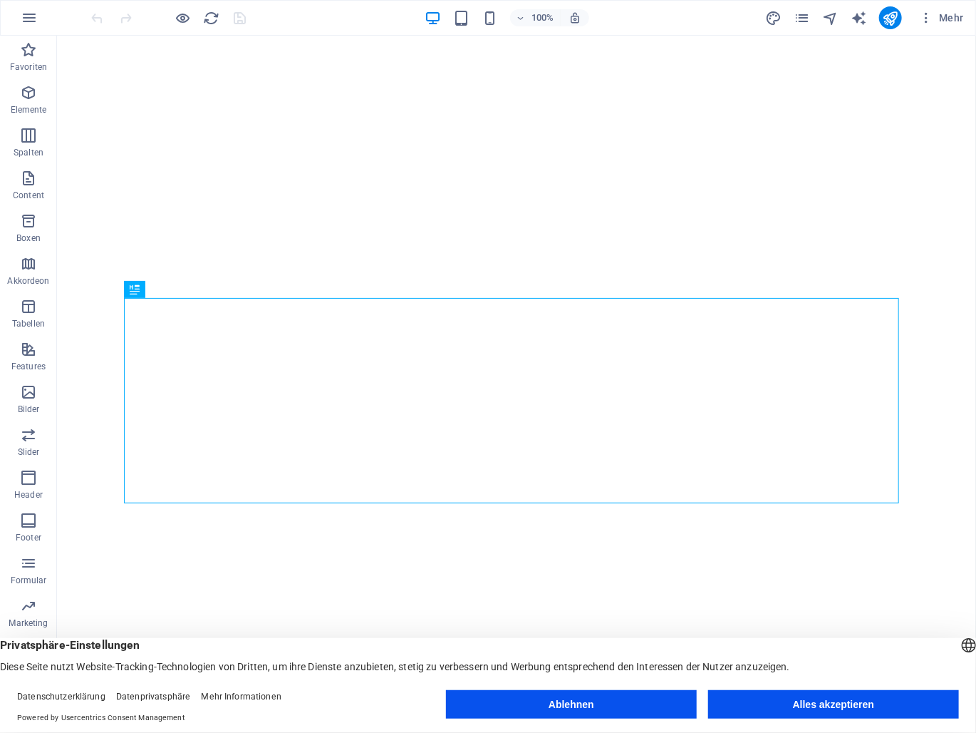 This screenshot has height=733, width=976. What do you see at coordinates (29, 238) in the screenshot?
I see `p: Boxen` at bounding box center [29, 238].